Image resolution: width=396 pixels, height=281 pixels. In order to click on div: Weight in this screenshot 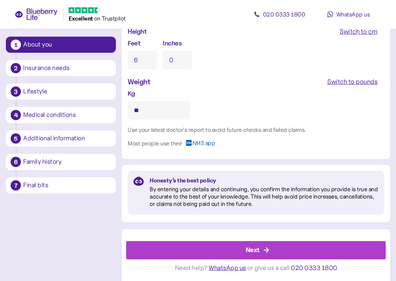, I will do `click(139, 82)`.